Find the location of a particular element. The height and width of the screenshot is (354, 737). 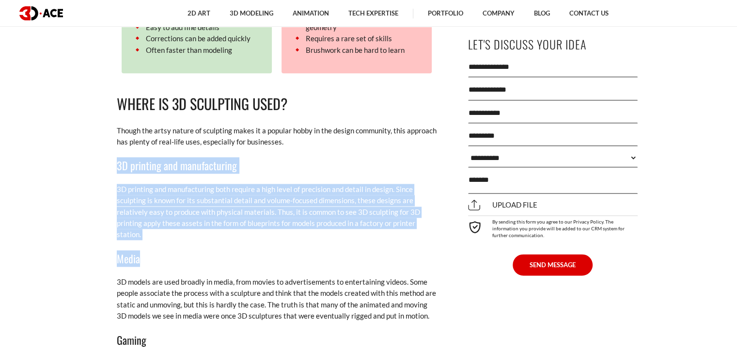

span: Upload file is located at coordinates (503, 205).